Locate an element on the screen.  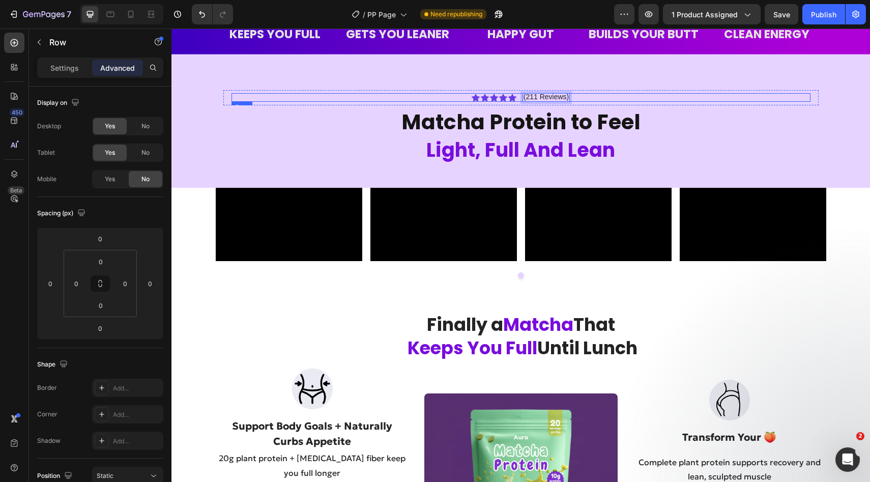
span: (211 Reviews) is located at coordinates (374, 68).